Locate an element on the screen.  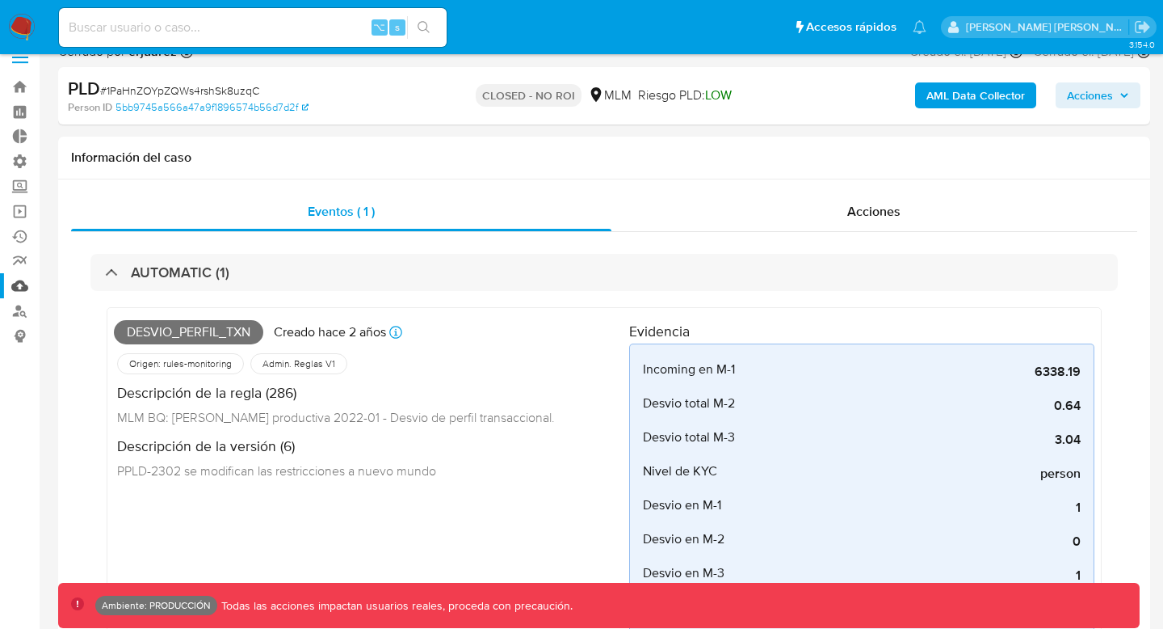
span: 3.04 is located at coordinates (960, 439).